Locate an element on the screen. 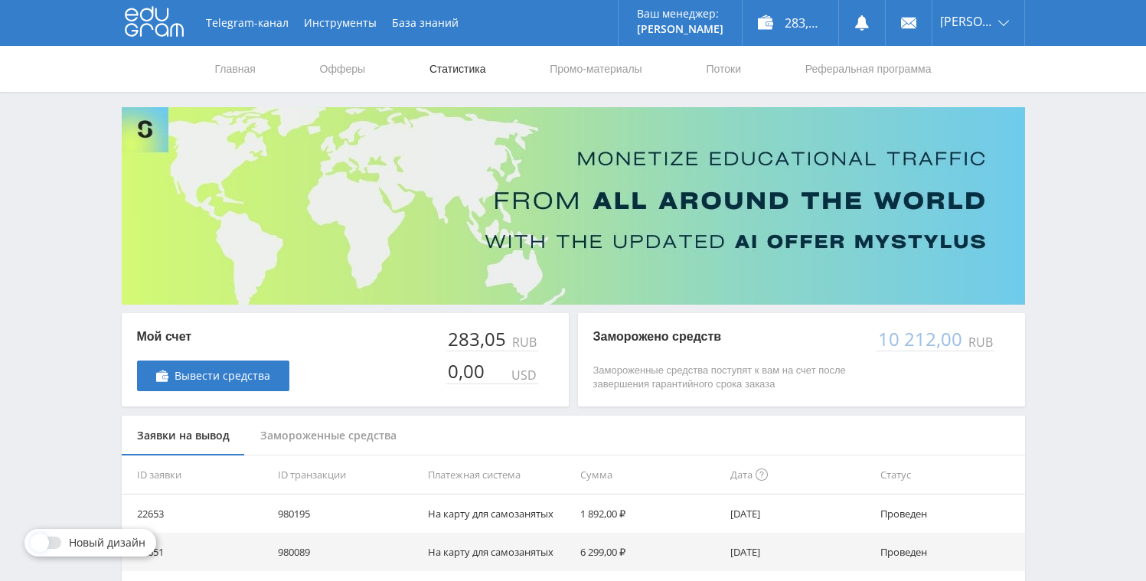 The image size is (1146, 581). th: Статус is located at coordinates (949, 474).